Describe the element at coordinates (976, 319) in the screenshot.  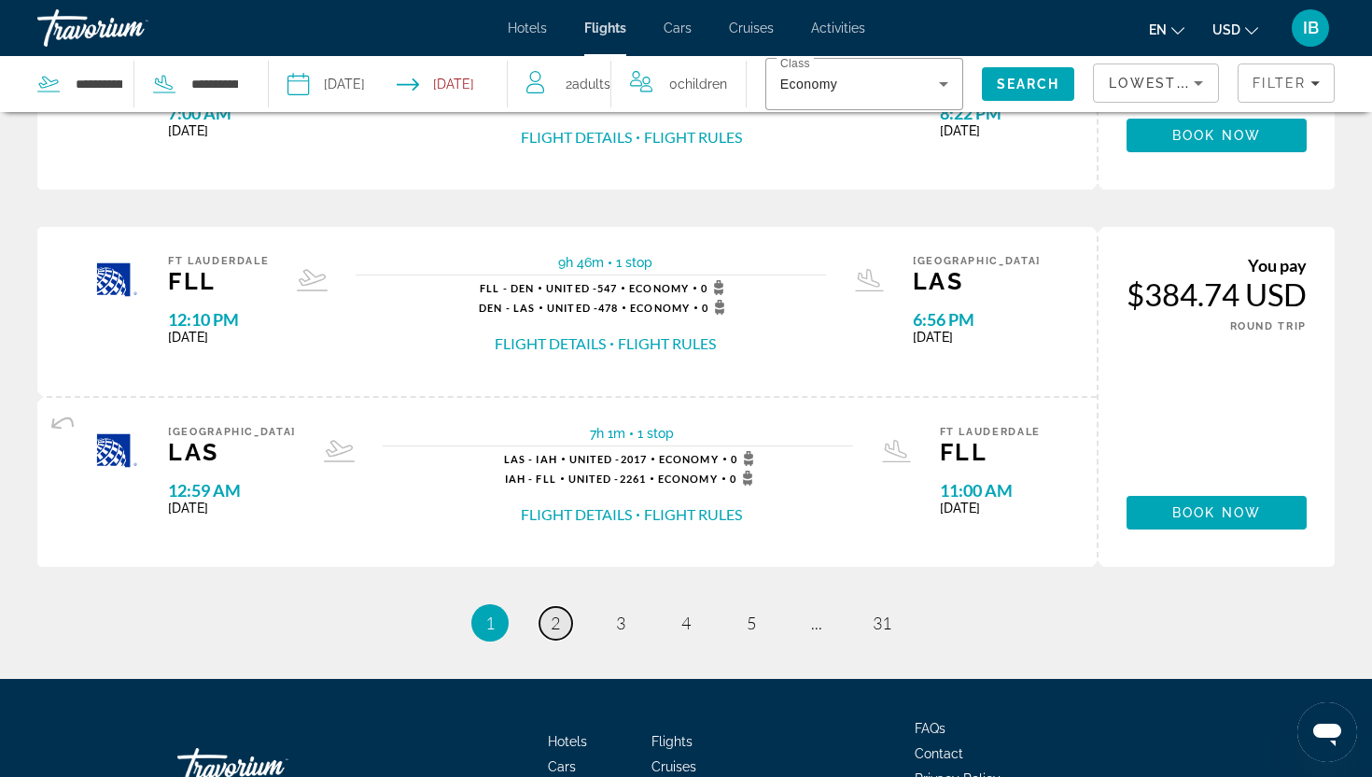
I see `span: 6:56 PM` at that location.